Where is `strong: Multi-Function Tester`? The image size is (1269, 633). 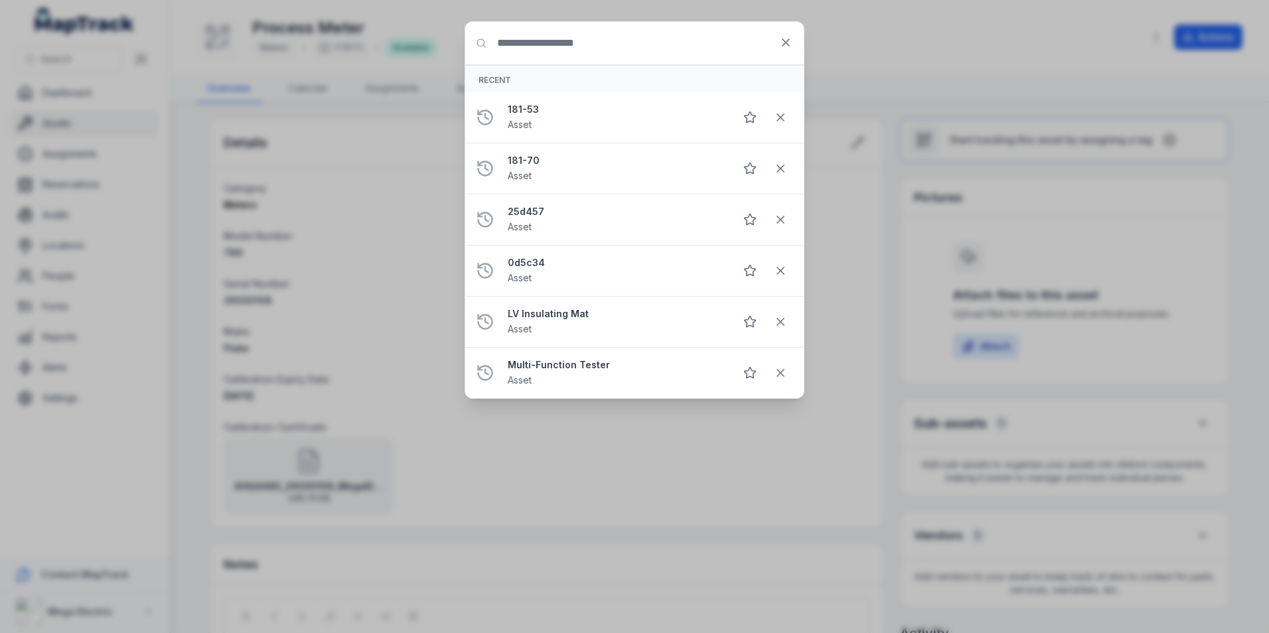
strong: Multi-Function Tester is located at coordinates (616, 365).